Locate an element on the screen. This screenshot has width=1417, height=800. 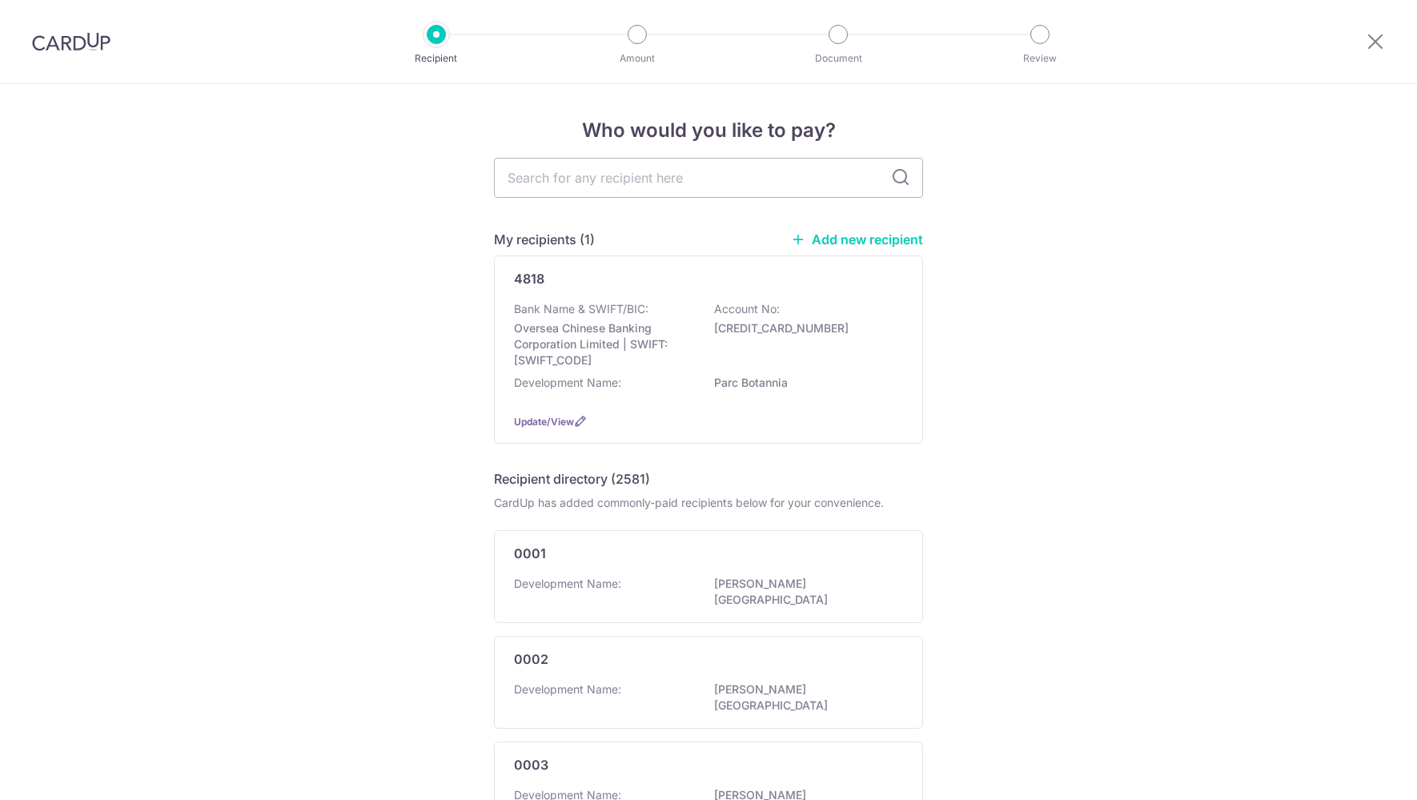
div: CardUp has added commonly-paid recipients below for your convenience. is located at coordinates (708, 503).